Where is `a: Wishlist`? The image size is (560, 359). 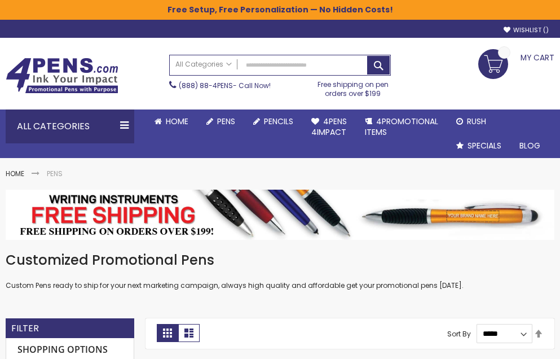 a: Wishlist is located at coordinates (526, 30).